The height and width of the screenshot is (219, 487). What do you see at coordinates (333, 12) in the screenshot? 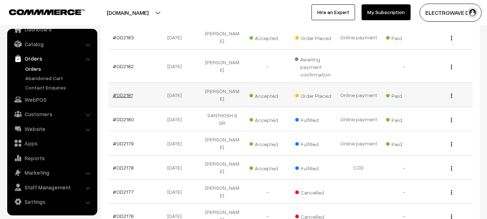
I see `a: Hire an Expert` at bounding box center [333, 12].